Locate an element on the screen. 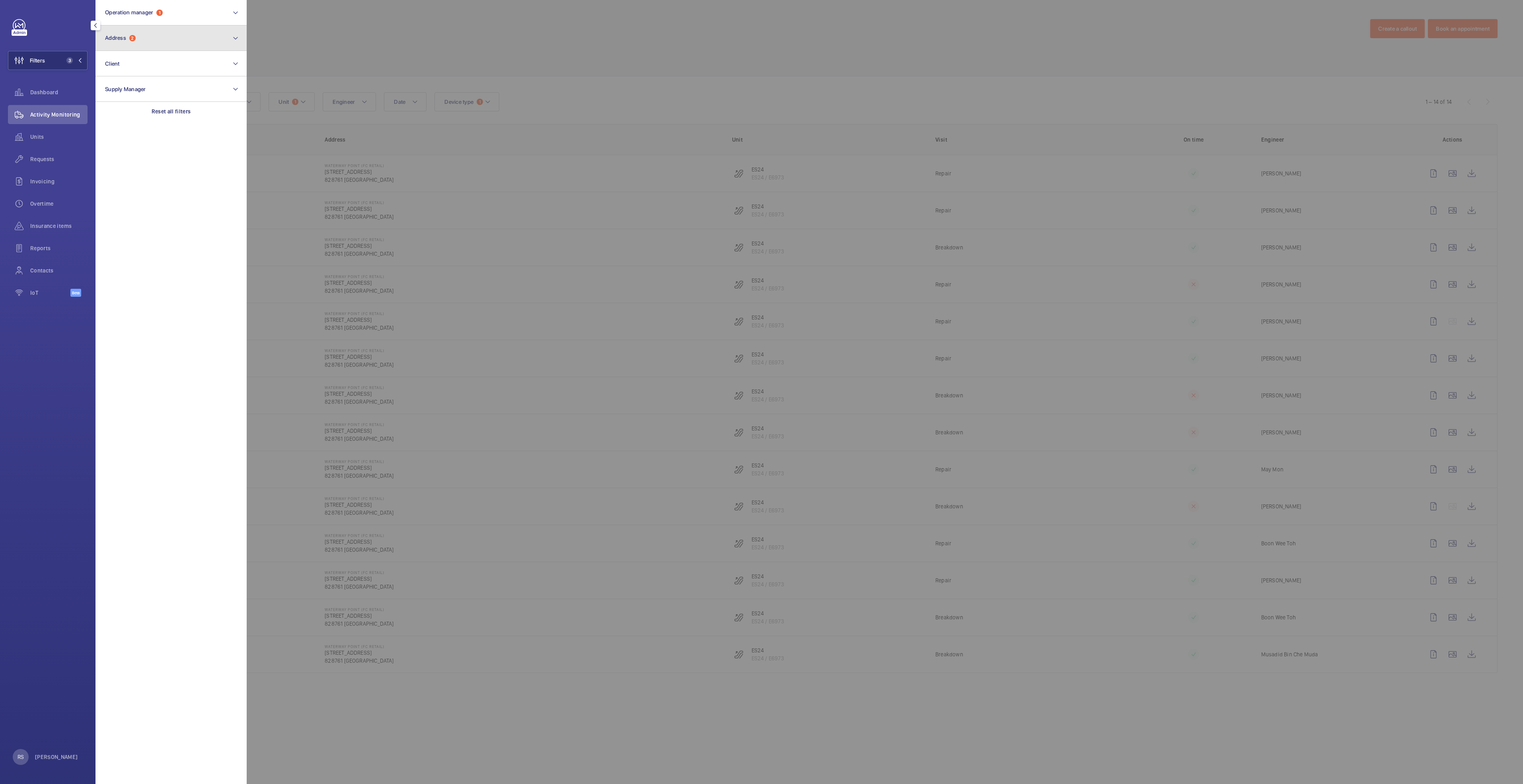  p: RS is located at coordinates (21, 757).